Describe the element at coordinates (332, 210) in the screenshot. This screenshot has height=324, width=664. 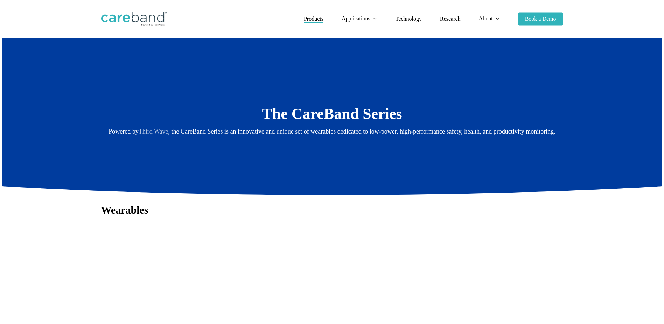
I see `h3: Wearables` at that location.